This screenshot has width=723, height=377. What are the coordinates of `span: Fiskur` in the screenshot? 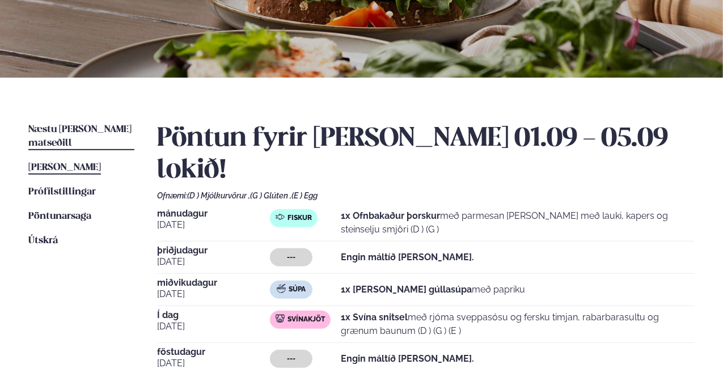 It's located at (299, 218).